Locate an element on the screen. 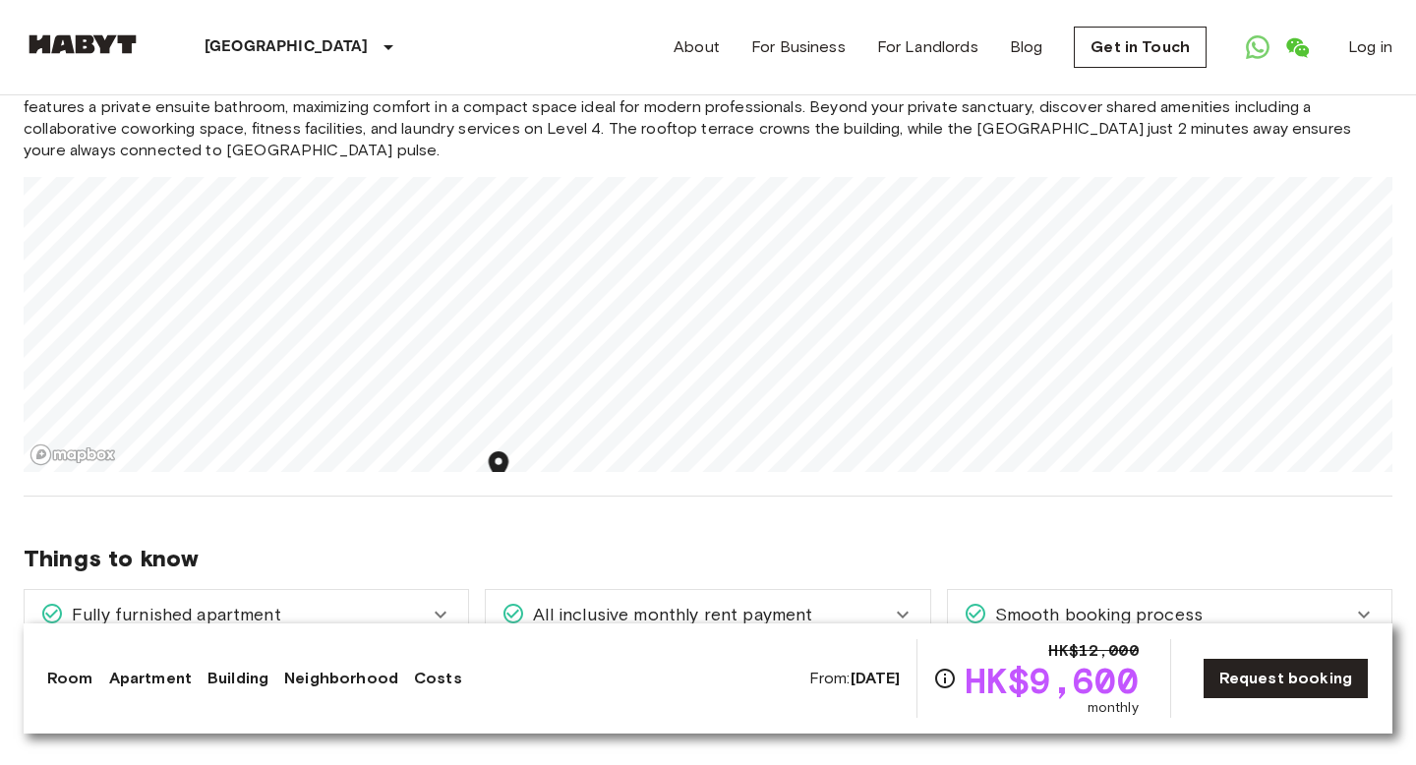  a: Costs is located at coordinates (437, 678).